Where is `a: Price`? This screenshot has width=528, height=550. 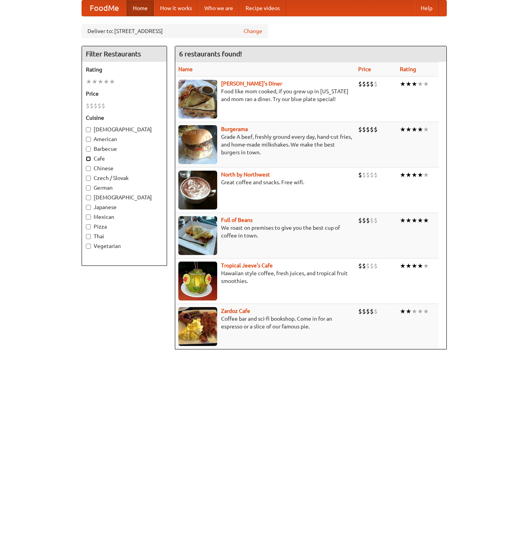 a: Price is located at coordinates (364, 69).